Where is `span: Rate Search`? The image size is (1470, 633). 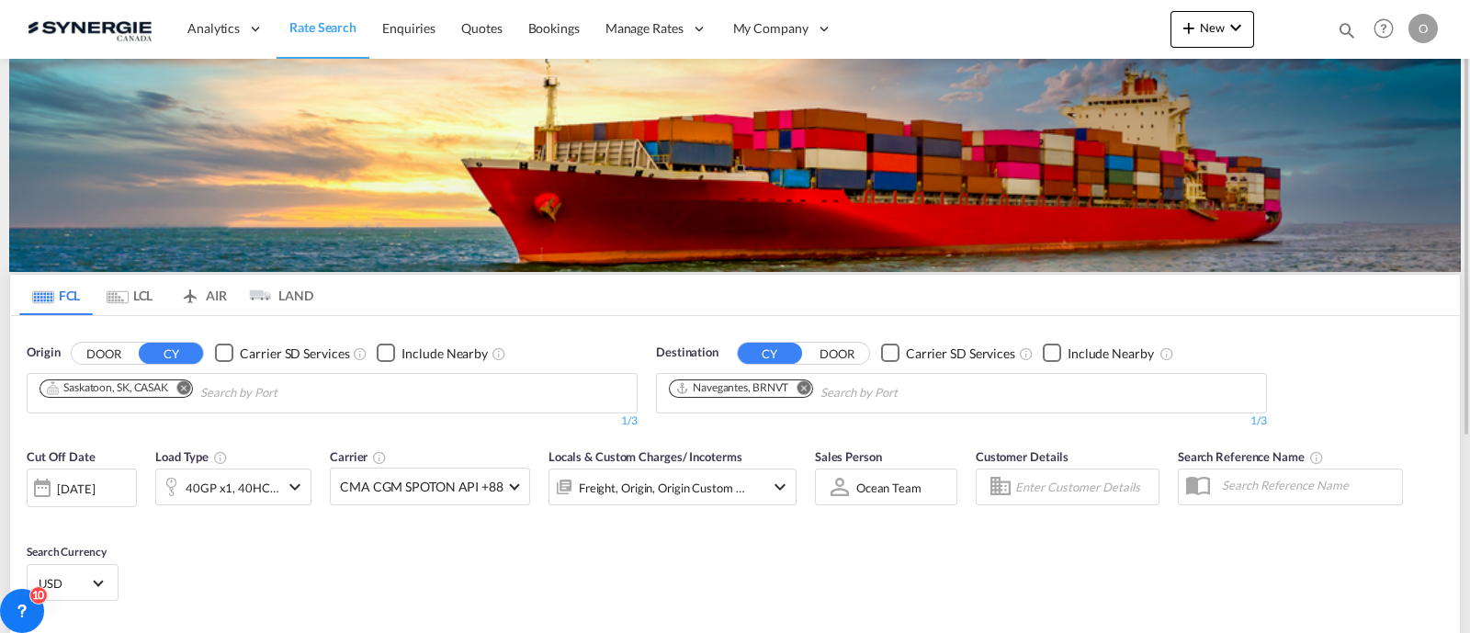 span: Rate Search is located at coordinates (323, 27).